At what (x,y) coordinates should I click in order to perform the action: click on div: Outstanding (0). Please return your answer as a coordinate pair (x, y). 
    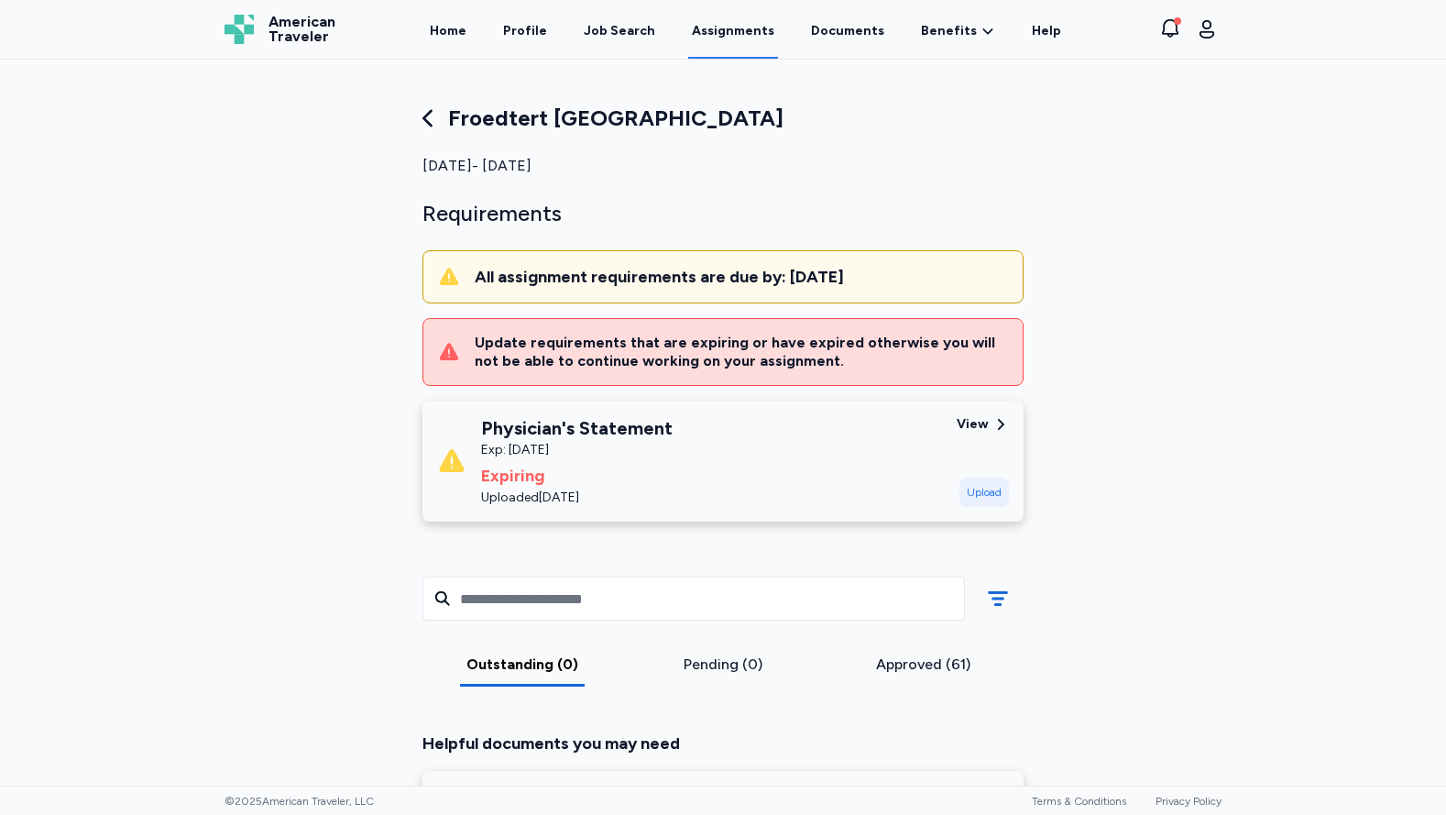
    Looking at the image, I should click on (522, 665).